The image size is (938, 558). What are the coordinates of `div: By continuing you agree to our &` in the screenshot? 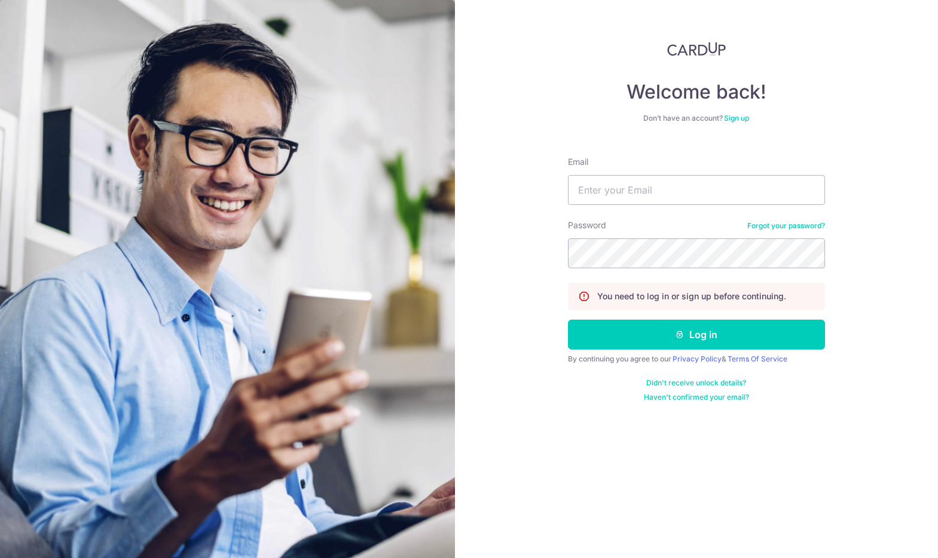 It's located at (696, 359).